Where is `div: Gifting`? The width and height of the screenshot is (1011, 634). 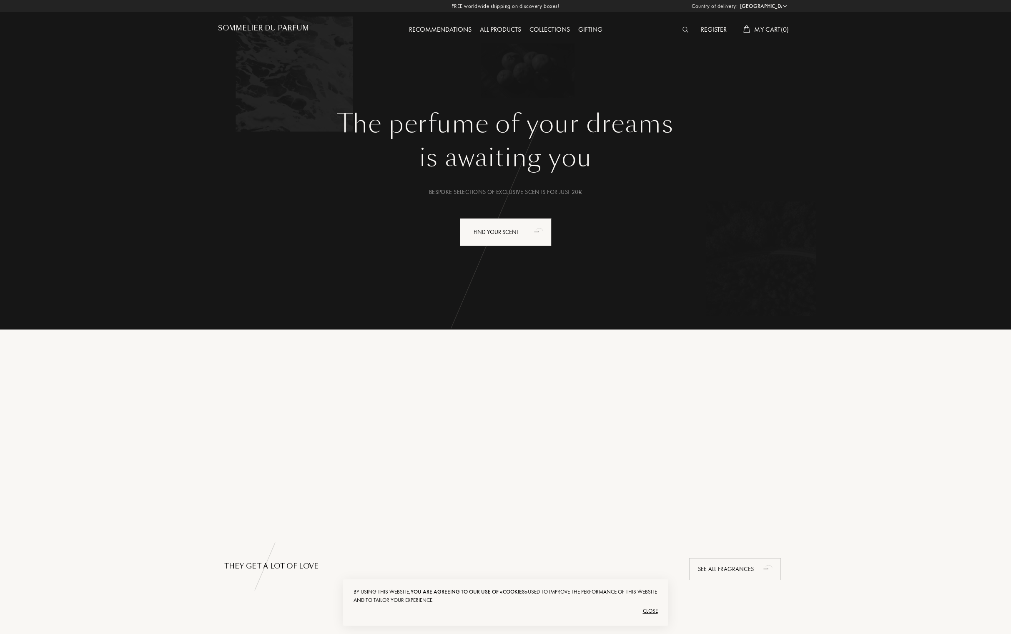
div: Gifting is located at coordinates (590, 30).